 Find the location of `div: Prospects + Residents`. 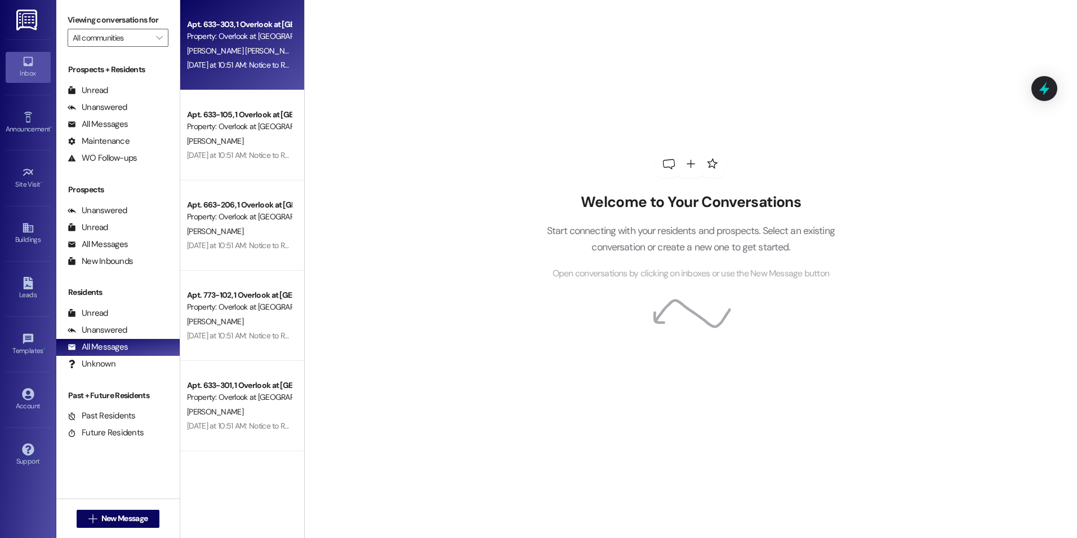

div: Prospects + Residents is located at coordinates (118, 69).